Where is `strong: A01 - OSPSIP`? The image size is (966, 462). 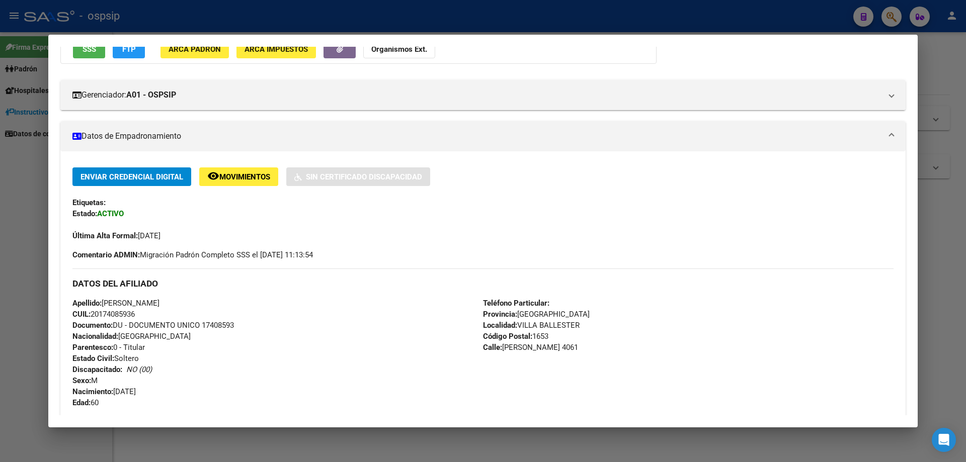
strong: A01 - OSPSIP is located at coordinates (151, 95).